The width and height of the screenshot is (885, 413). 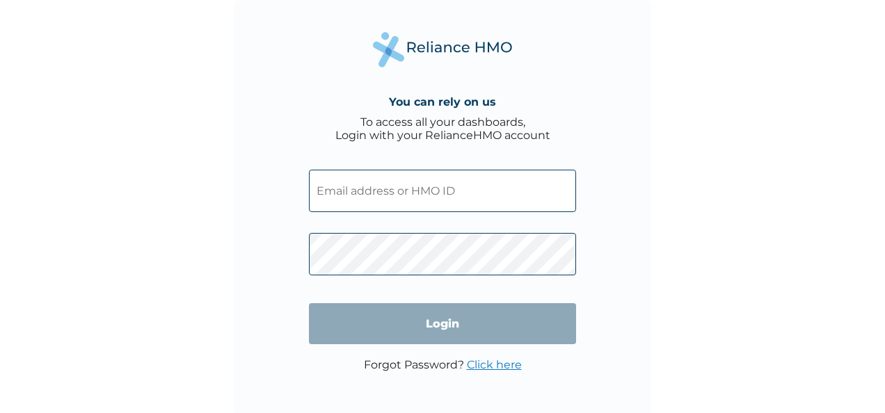 What do you see at coordinates (442, 191) in the screenshot?
I see `input: Email address or HMO ID` at bounding box center [442, 191].